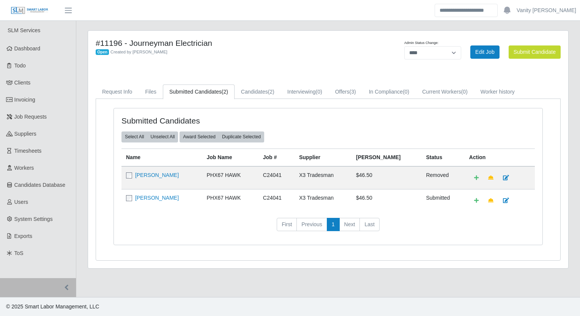 The height and width of the screenshot is (316, 580). Describe the element at coordinates (24, 168) in the screenshot. I see `span: Workers` at that location.